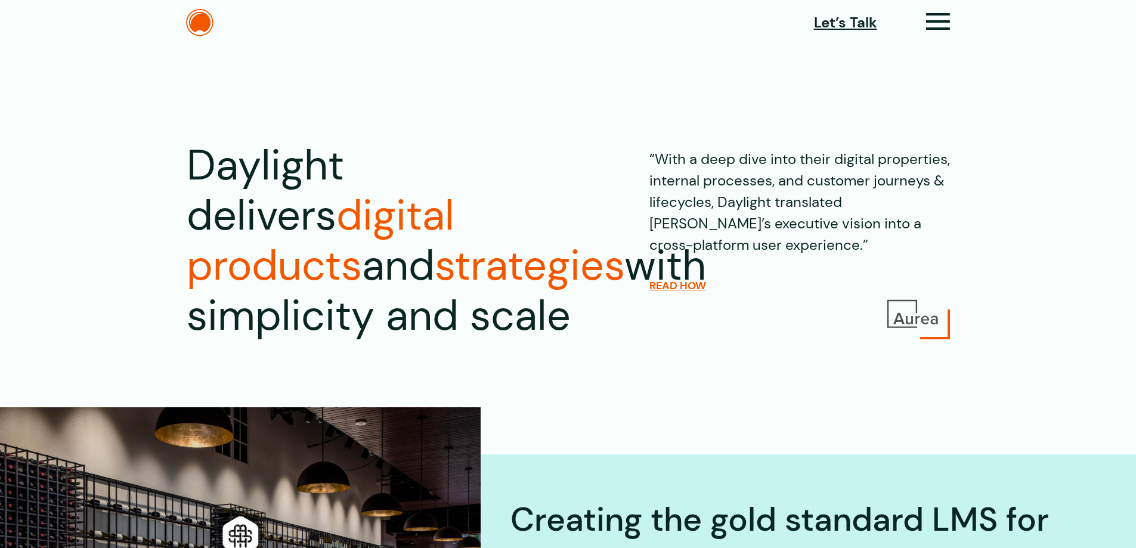 Image resolution: width=1136 pixels, height=548 pixels. Describe the element at coordinates (678, 286) in the screenshot. I see `span: READ HOW` at that location.